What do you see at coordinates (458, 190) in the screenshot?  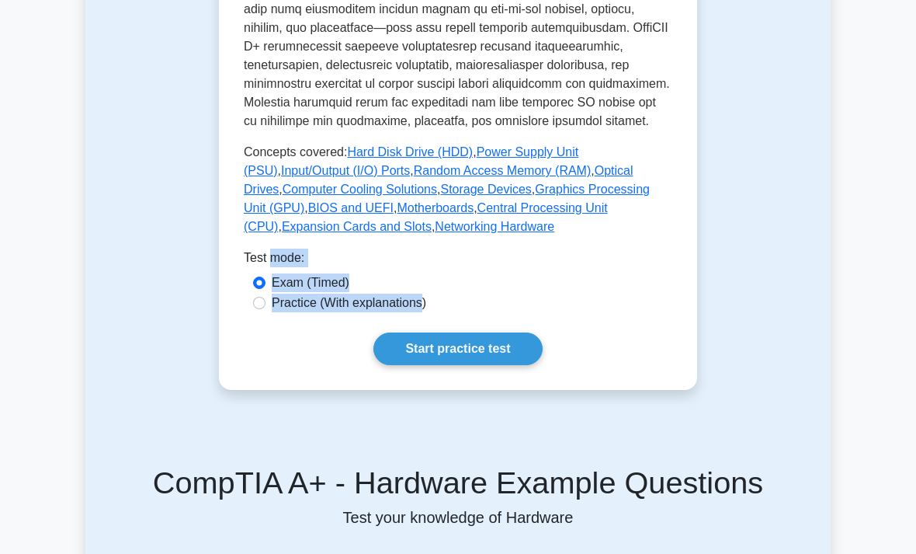 I see `p: Concepts covered: , , , , , , , , , , , ,` at bounding box center [458, 190].